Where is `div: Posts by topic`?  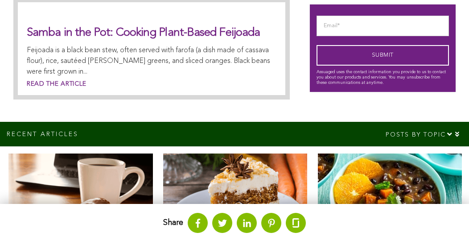
div: Posts by topic is located at coordinates (423, 134).